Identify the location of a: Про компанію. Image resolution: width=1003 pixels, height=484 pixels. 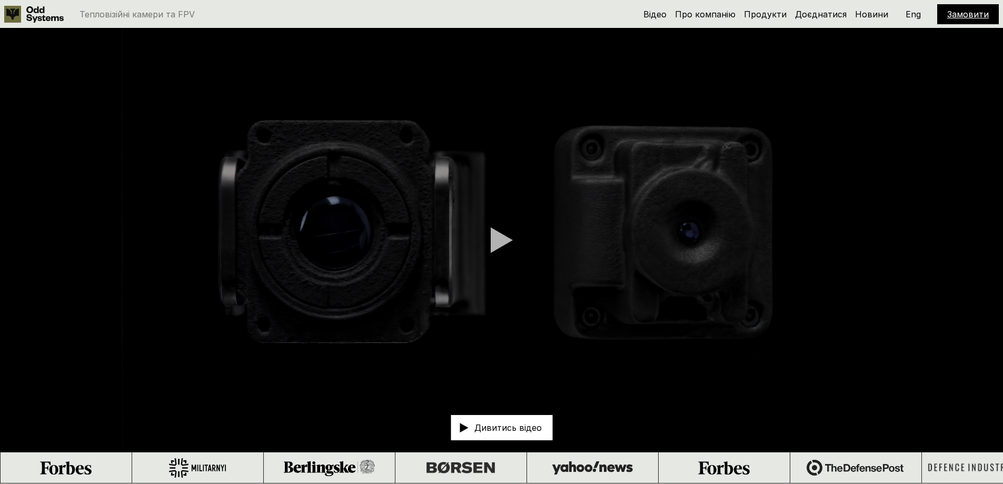
(705, 14).